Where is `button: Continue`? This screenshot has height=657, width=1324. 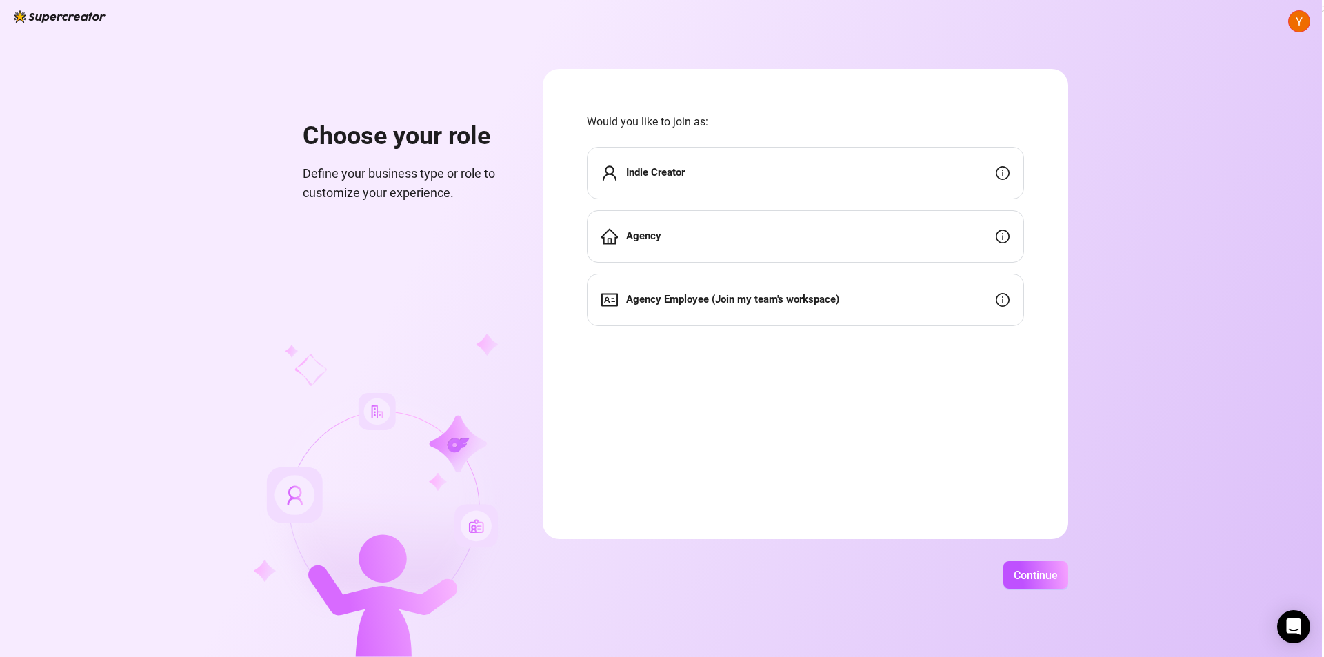 button: Continue is located at coordinates (1036, 575).